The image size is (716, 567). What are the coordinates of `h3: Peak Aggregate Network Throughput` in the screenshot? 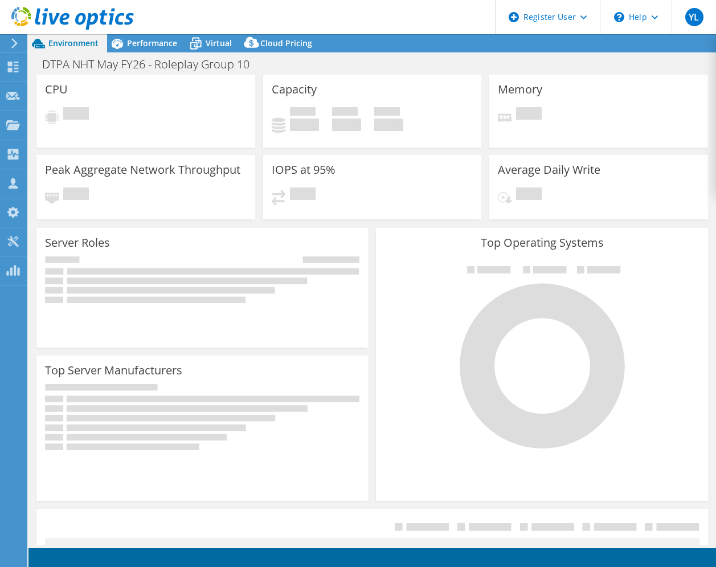 It's located at (142, 170).